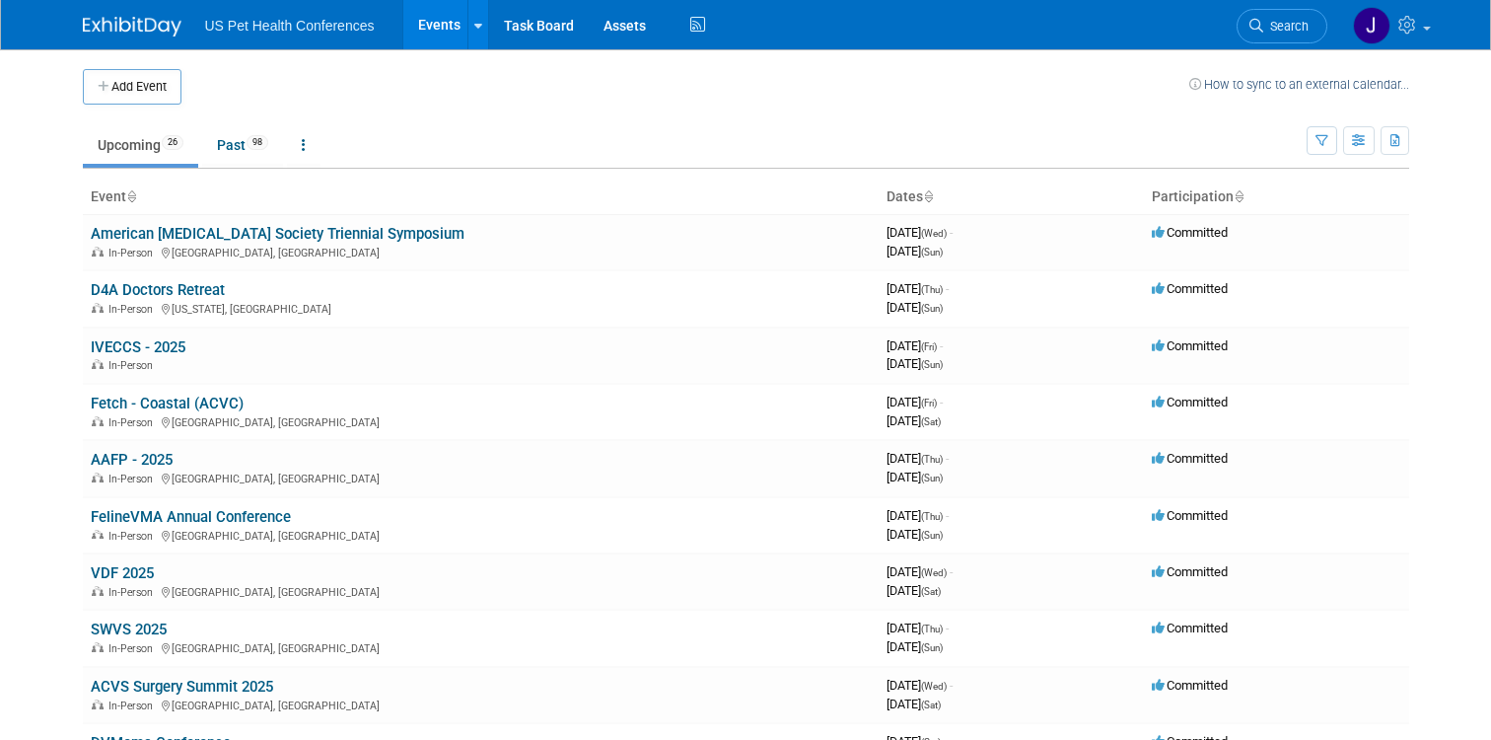 This screenshot has height=740, width=1491. What do you see at coordinates (132, 87) in the screenshot?
I see `button: Add Event` at bounding box center [132, 87].